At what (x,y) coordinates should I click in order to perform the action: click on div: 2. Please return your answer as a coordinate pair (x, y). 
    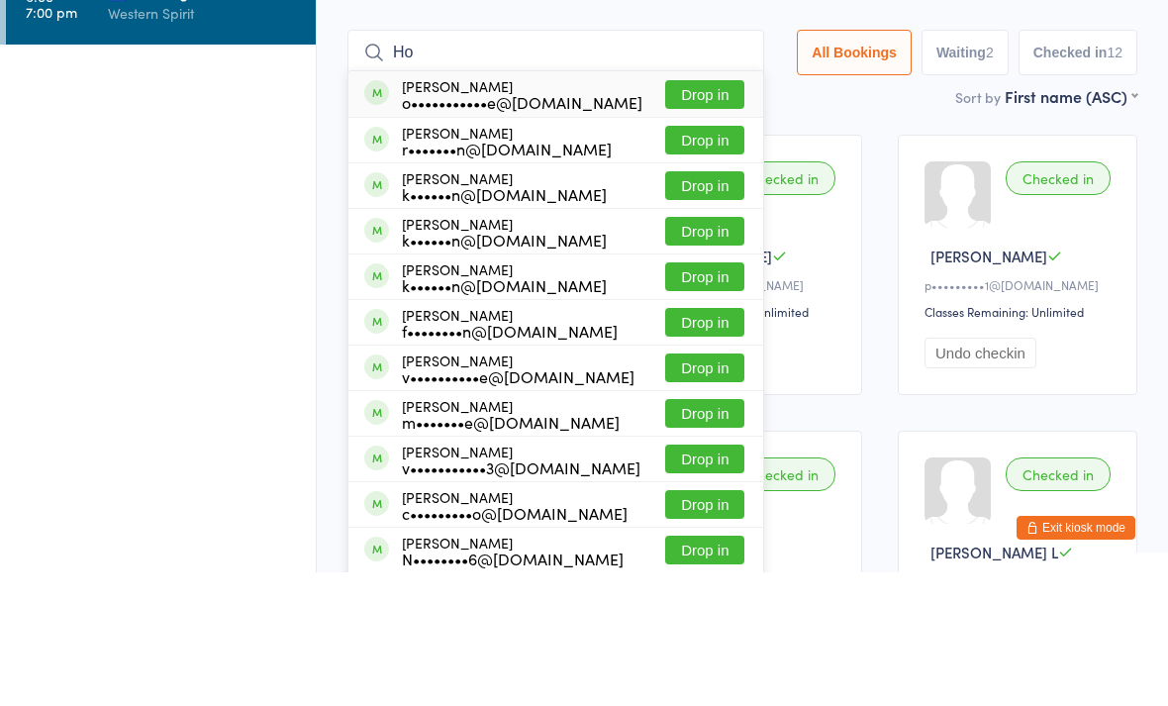
    Looking at the image, I should click on (990, 186).